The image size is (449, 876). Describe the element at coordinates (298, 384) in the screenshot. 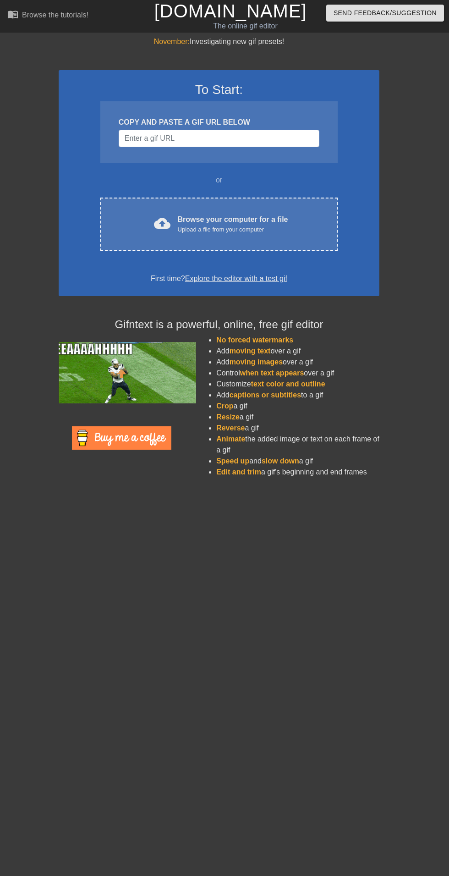

I see `li: Customize` at that location.